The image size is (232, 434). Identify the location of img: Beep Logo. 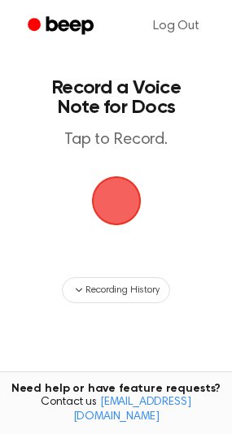
(116, 201).